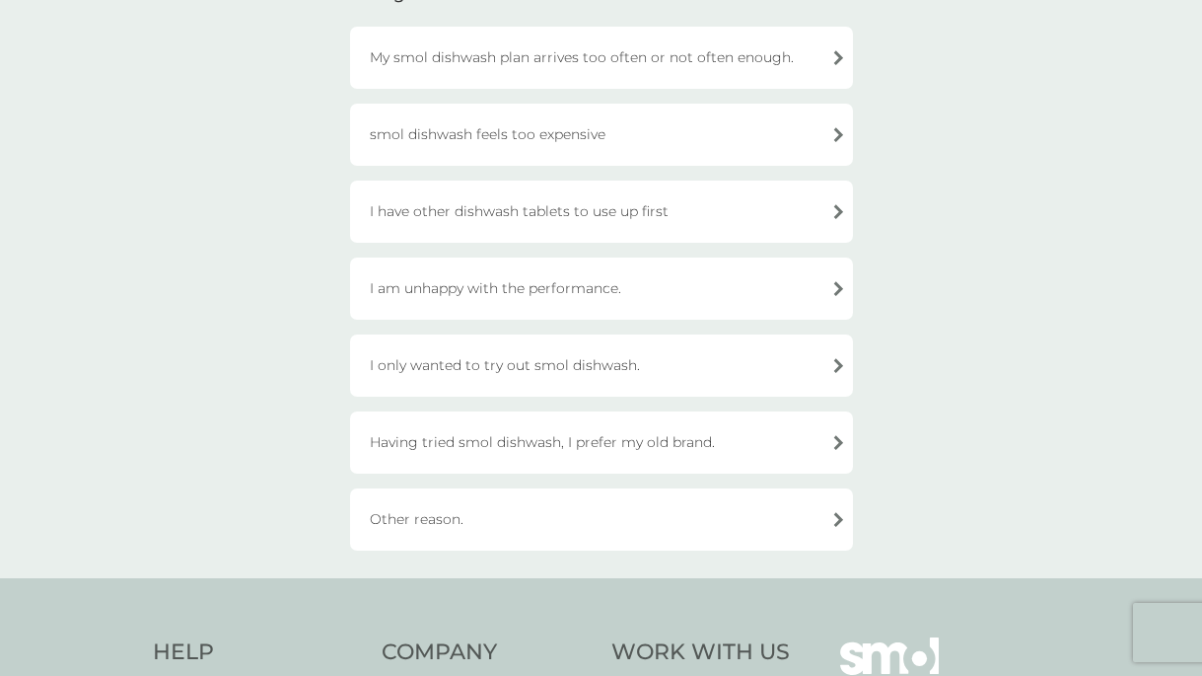 The width and height of the screenshot is (1202, 676). I want to click on div: I have other dishwash tablets to use up first, so click(602, 211).